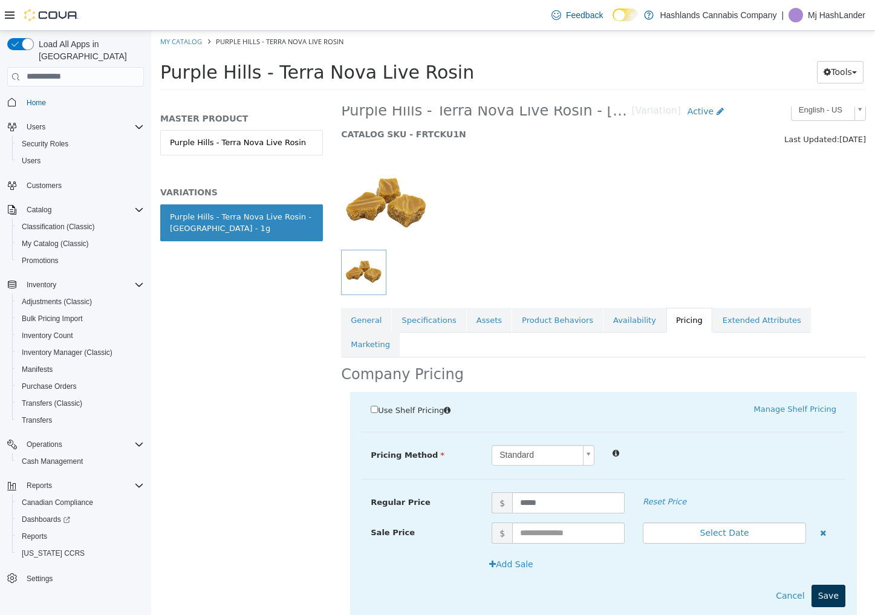 This screenshot has width=875, height=615. What do you see at coordinates (90, 112) in the screenshot?
I see `a: Purple Hills - Terra Nova Live Rosin` at bounding box center [90, 112].